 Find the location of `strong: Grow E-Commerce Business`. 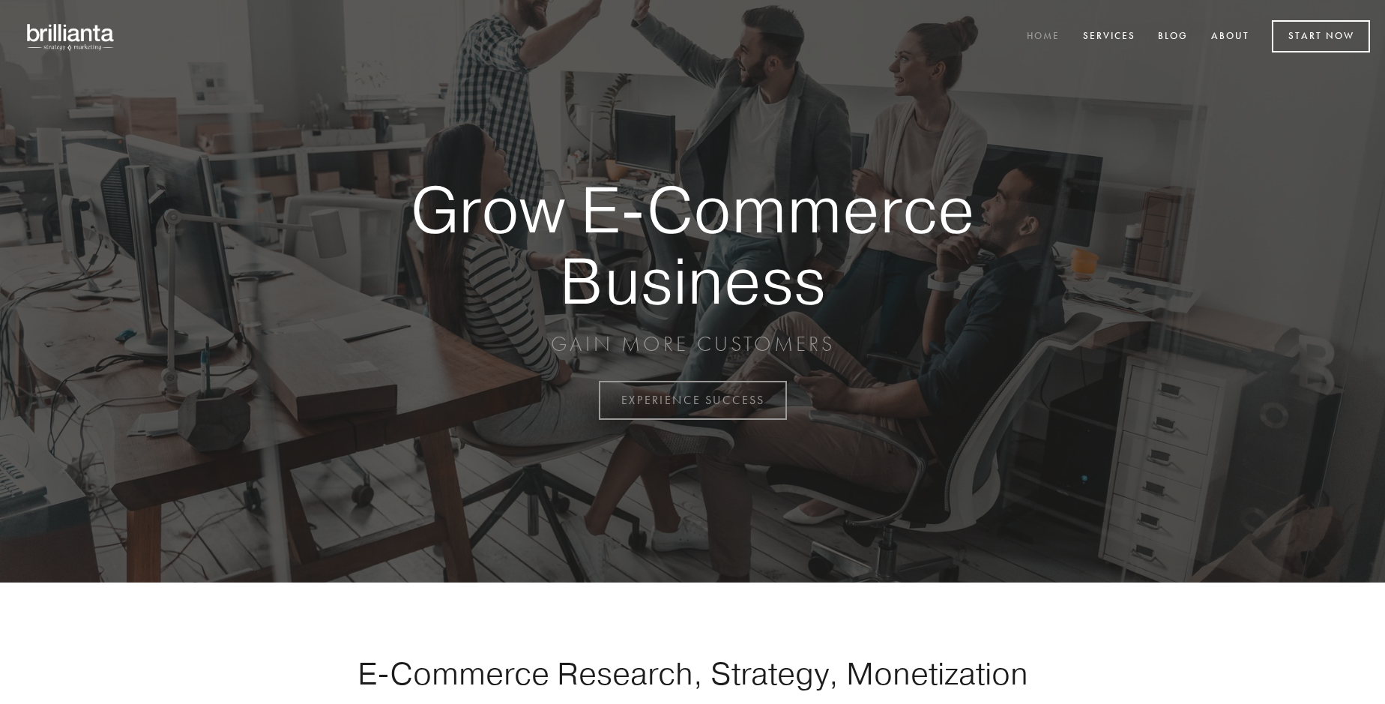

strong: Grow E-Commerce Business is located at coordinates (692, 244).